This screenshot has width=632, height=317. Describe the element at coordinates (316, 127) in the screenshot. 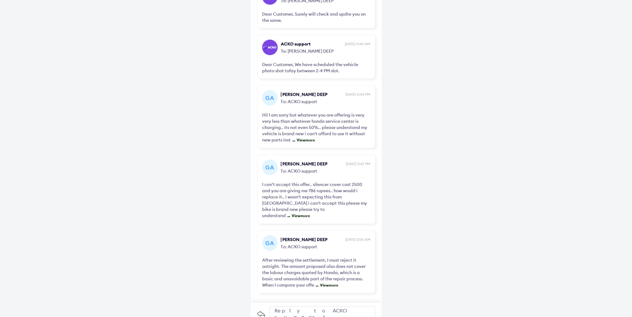

I see `div: Hi! I am sorry but whatever you are offering is very very less than whatever honda service center...` at that location.